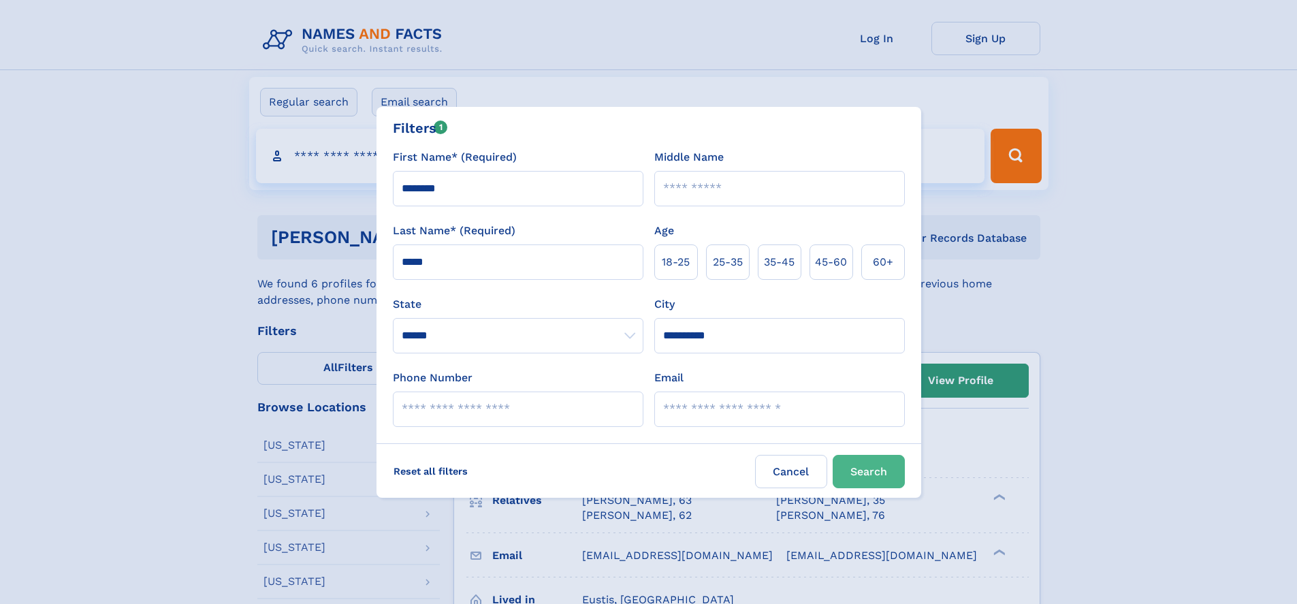 The image size is (1297, 604). Describe the element at coordinates (669, 378) in the screenshot. I see `label: Email` at that location.